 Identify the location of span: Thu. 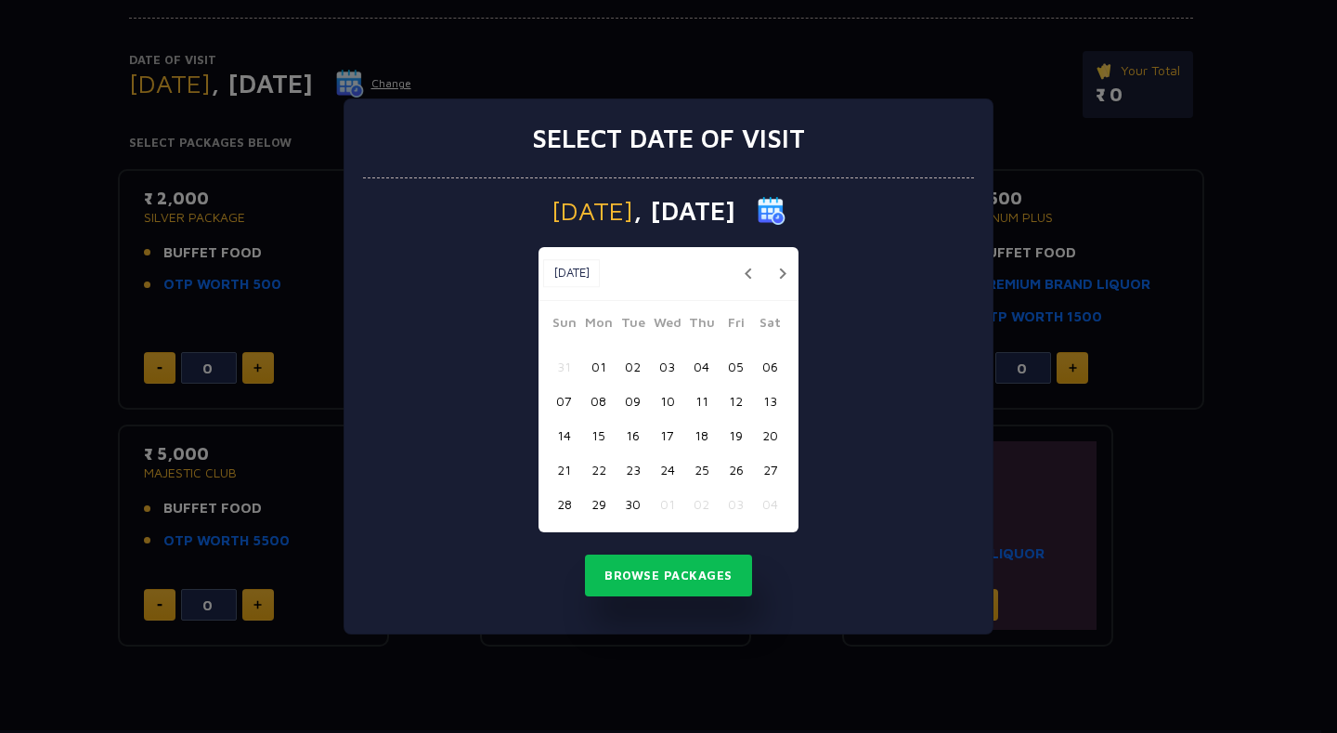
(701, 325).